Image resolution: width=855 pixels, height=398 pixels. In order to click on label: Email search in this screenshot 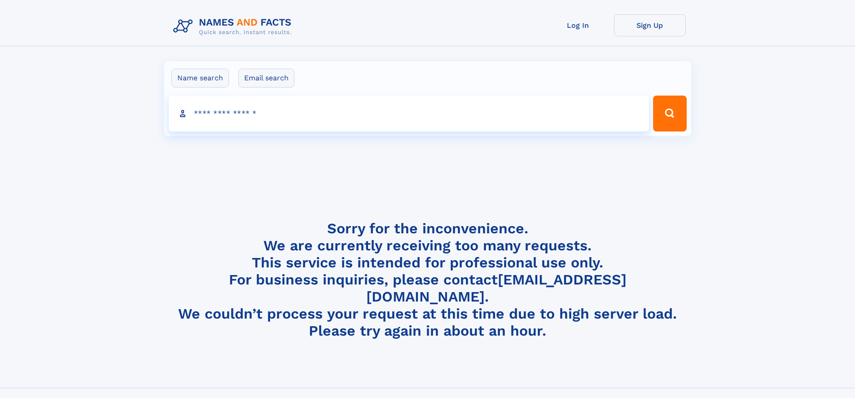, I will do `click(266, 78)`.